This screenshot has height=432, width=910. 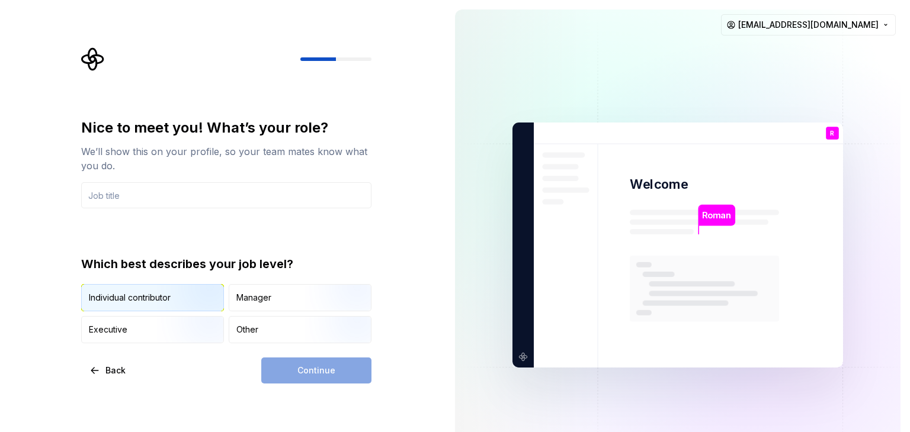 I want to click on input: Job title, so click(x=226, y=195).